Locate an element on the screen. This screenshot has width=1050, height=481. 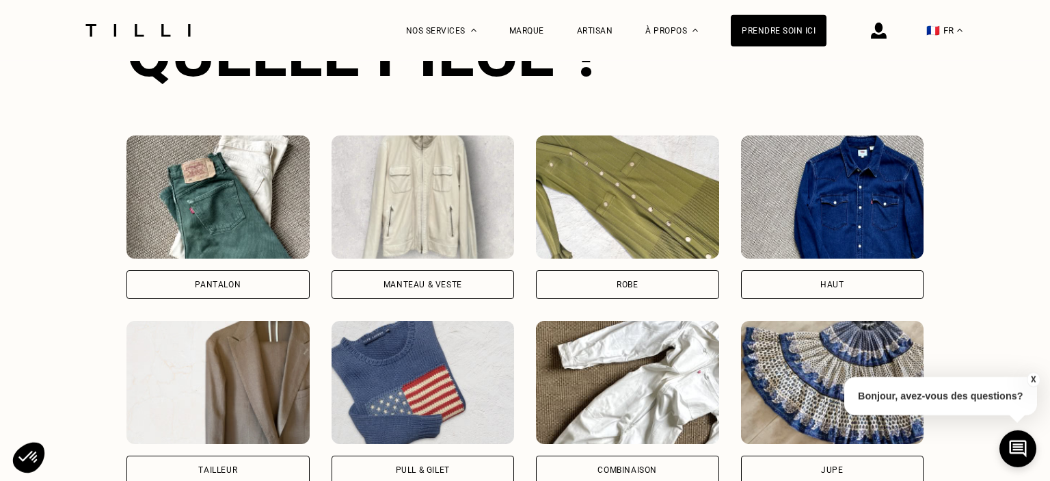
img: Tilli retouche votre Pull & gilet is located at coordinates (423, 382).